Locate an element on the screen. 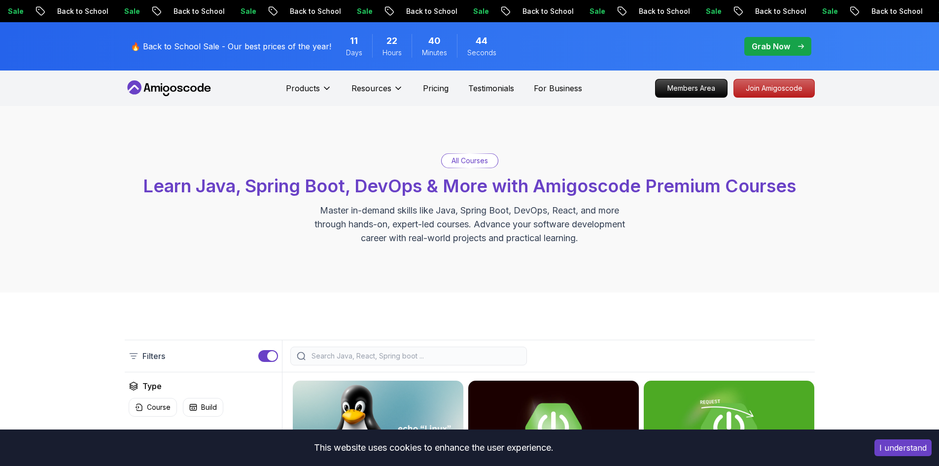  a: For Business is located at coordinates (558, 88).